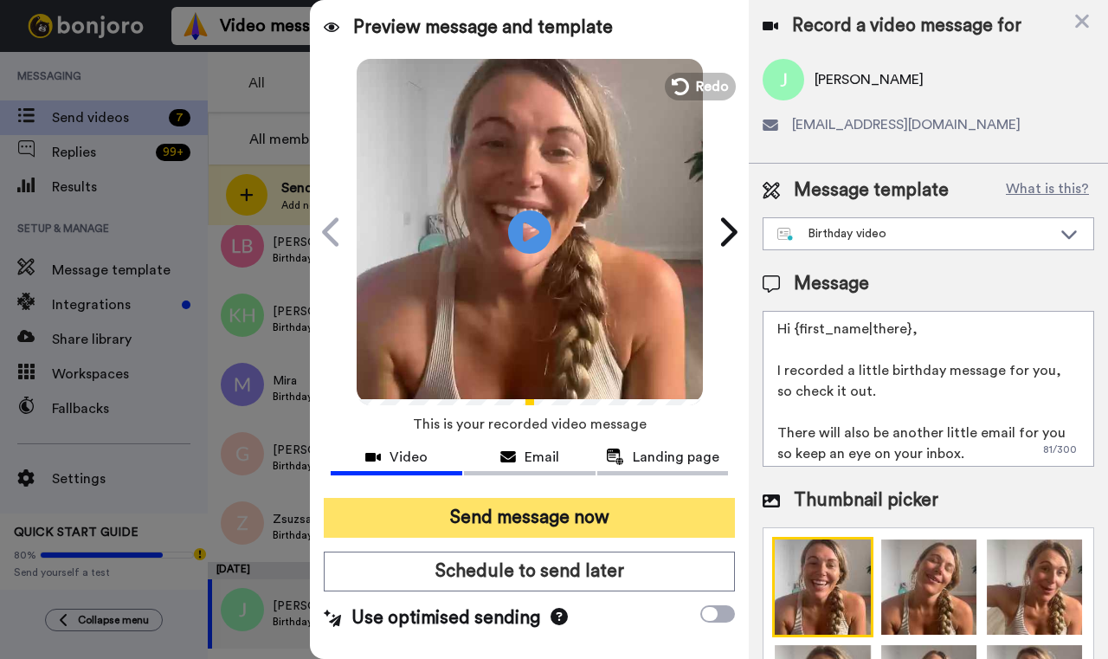 This screenshot has height=659, width=1108. Describe the element at coordinates (785, 235) in the screenshot. I see `img: nextgen-template.svg` at that location.